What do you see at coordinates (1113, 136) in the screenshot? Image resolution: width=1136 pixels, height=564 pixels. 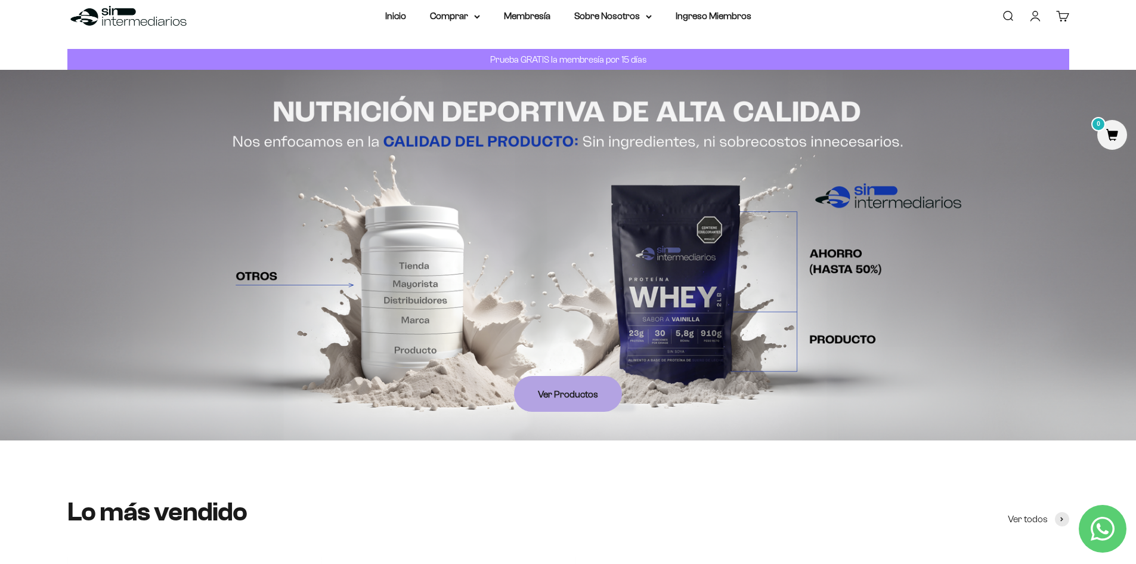 I see `a: 0` at bounding box center [1113, 136].